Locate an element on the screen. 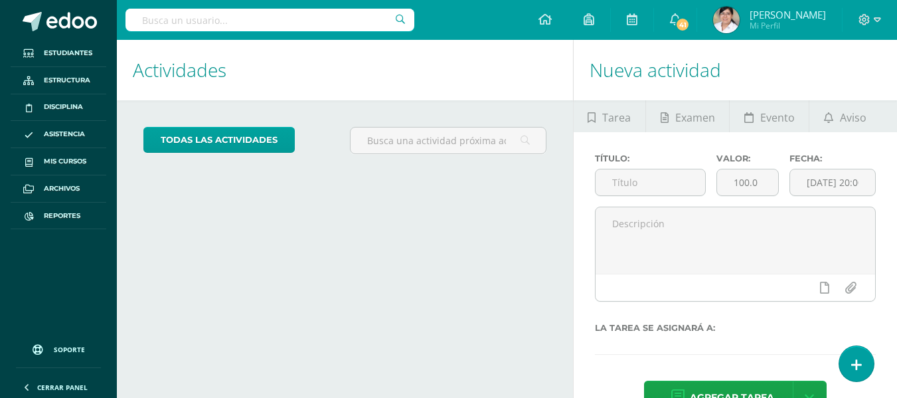 This screenshot has width=897, height=398. input: Puntos máximos is located at coordinates (747, 182).